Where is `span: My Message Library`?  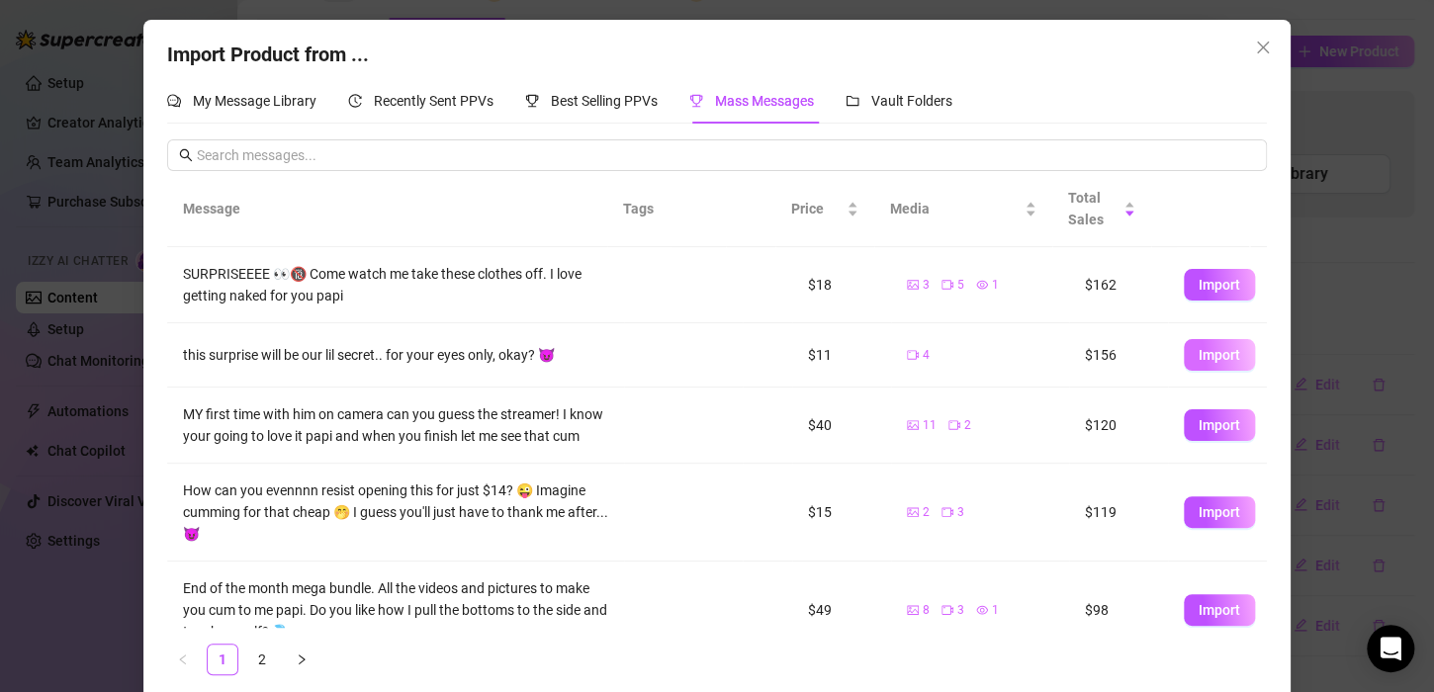
span: My Message Library is located at coordinates (254, 101).